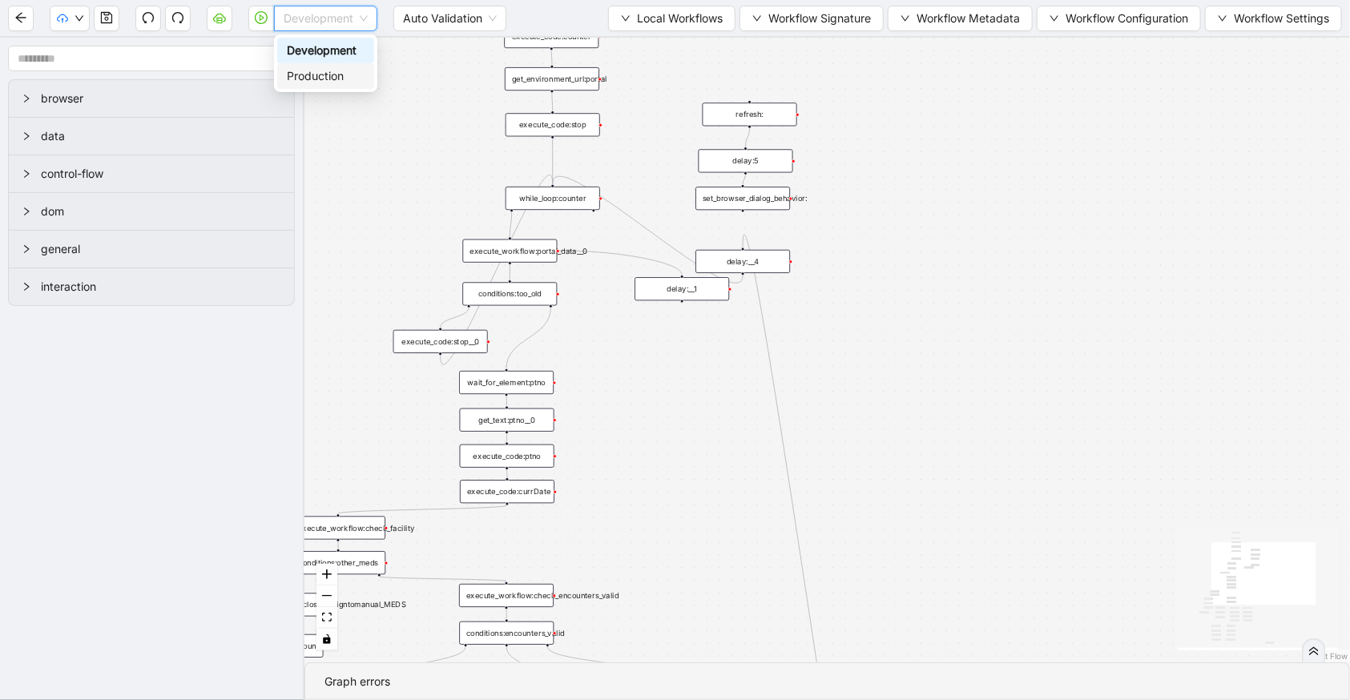  I want to click on button: downWorkflow Signature, so click(811, 18).